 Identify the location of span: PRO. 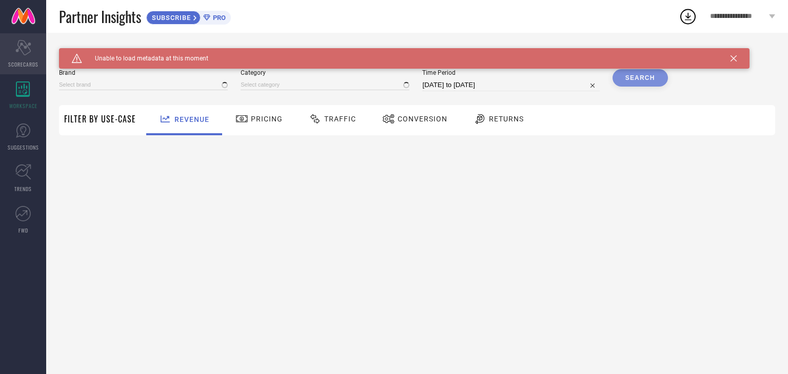
(218, 17).